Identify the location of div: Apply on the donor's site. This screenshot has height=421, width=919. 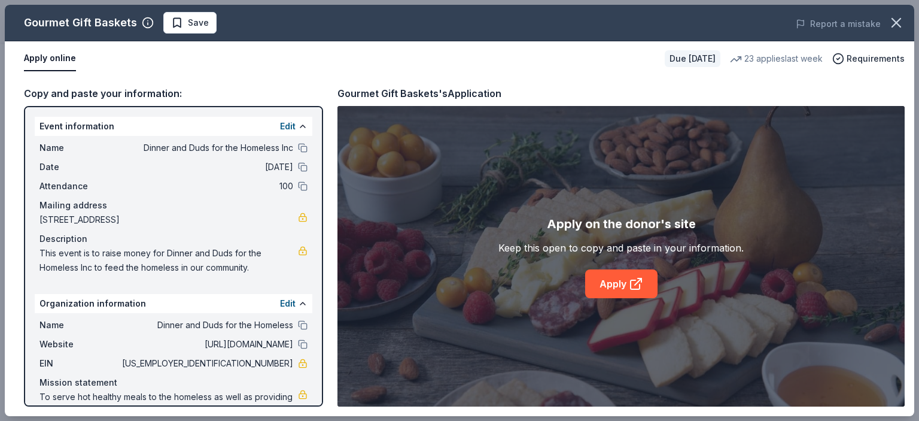
(621, 224).